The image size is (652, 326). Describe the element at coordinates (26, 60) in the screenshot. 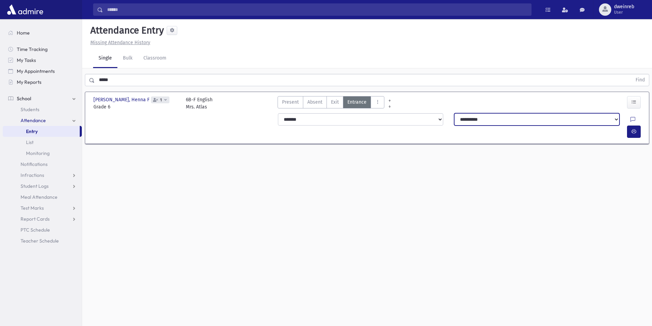

I see `span: My Tasks` at that location.